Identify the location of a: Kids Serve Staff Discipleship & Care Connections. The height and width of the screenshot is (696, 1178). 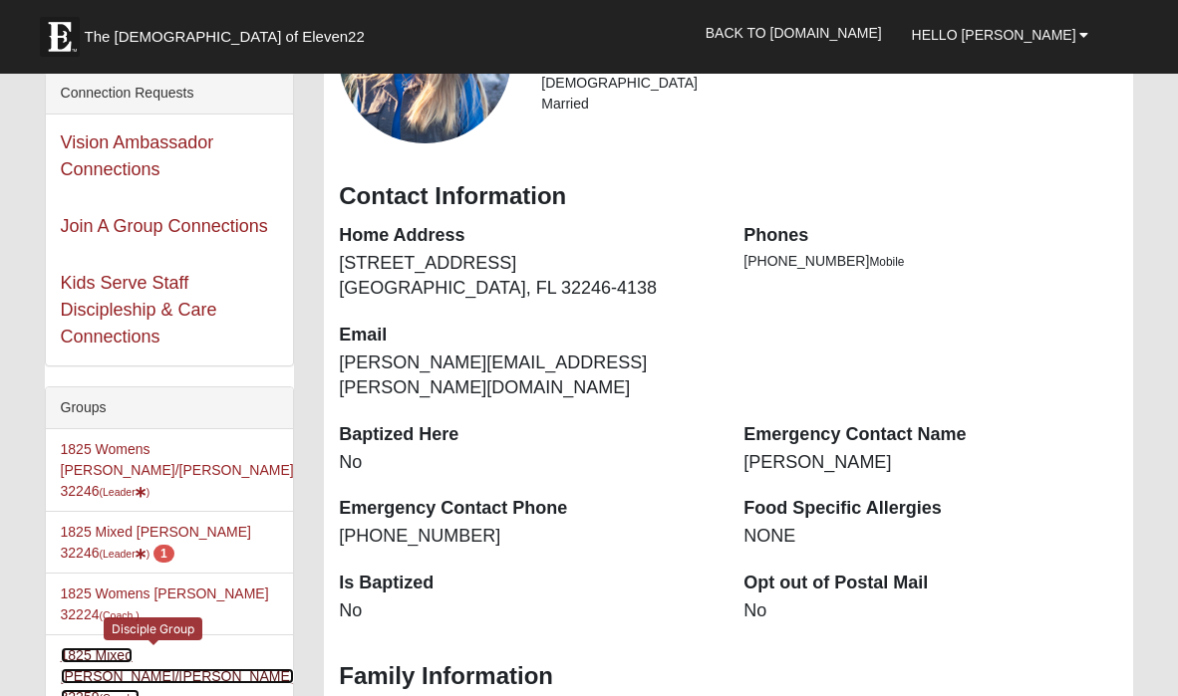
(138, 310).